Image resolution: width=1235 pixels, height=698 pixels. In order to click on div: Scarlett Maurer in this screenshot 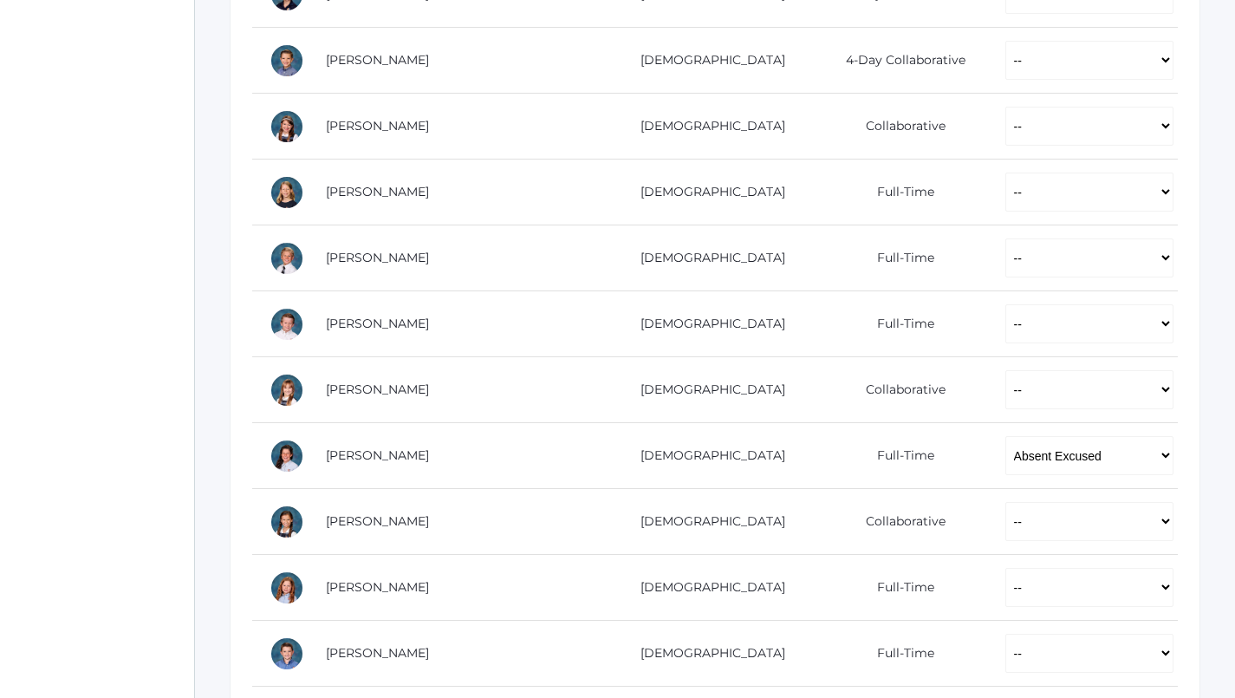, I will do `click(287, 522)`.